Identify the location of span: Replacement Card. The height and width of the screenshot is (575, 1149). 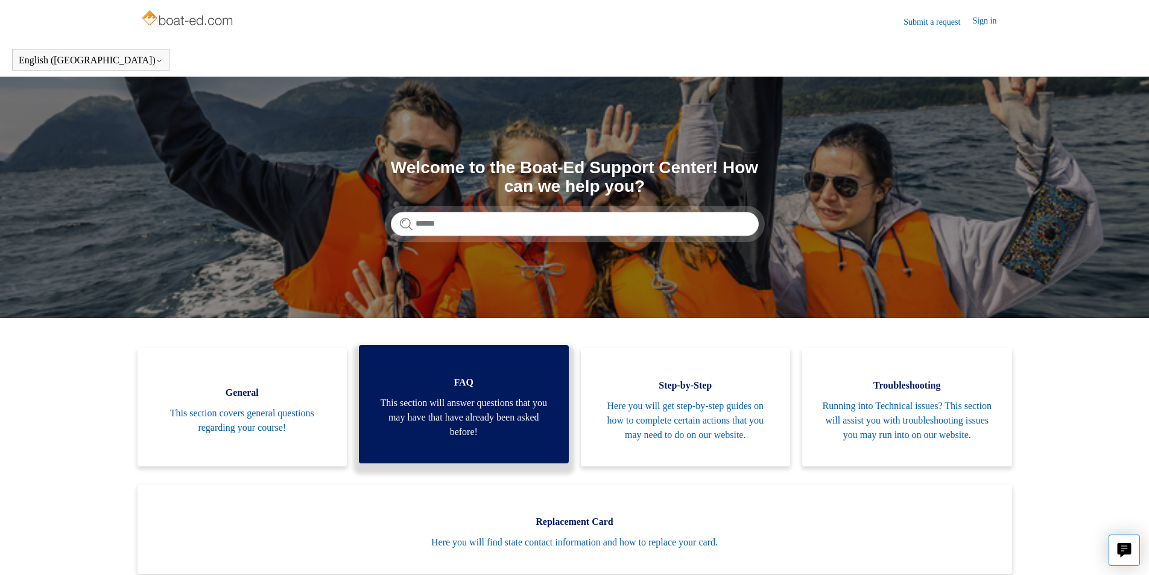
(575, 522).